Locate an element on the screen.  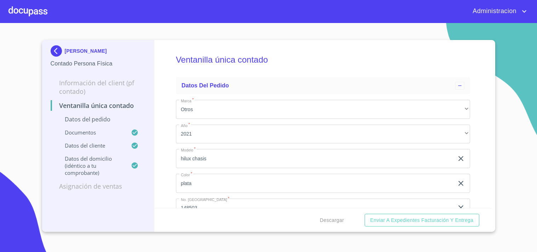
p: Asignación de Ventas is located at coordinates (98, 186).